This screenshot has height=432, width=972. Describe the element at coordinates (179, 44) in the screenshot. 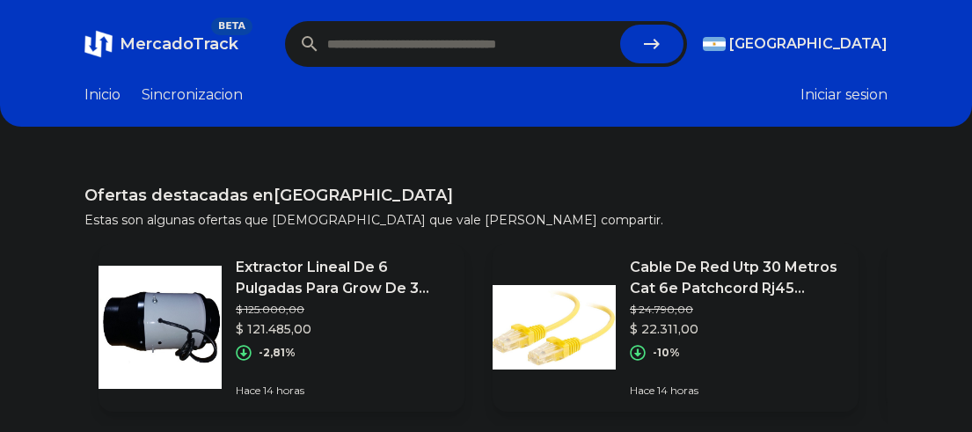

I see `span: MercadoTrack` at that location.